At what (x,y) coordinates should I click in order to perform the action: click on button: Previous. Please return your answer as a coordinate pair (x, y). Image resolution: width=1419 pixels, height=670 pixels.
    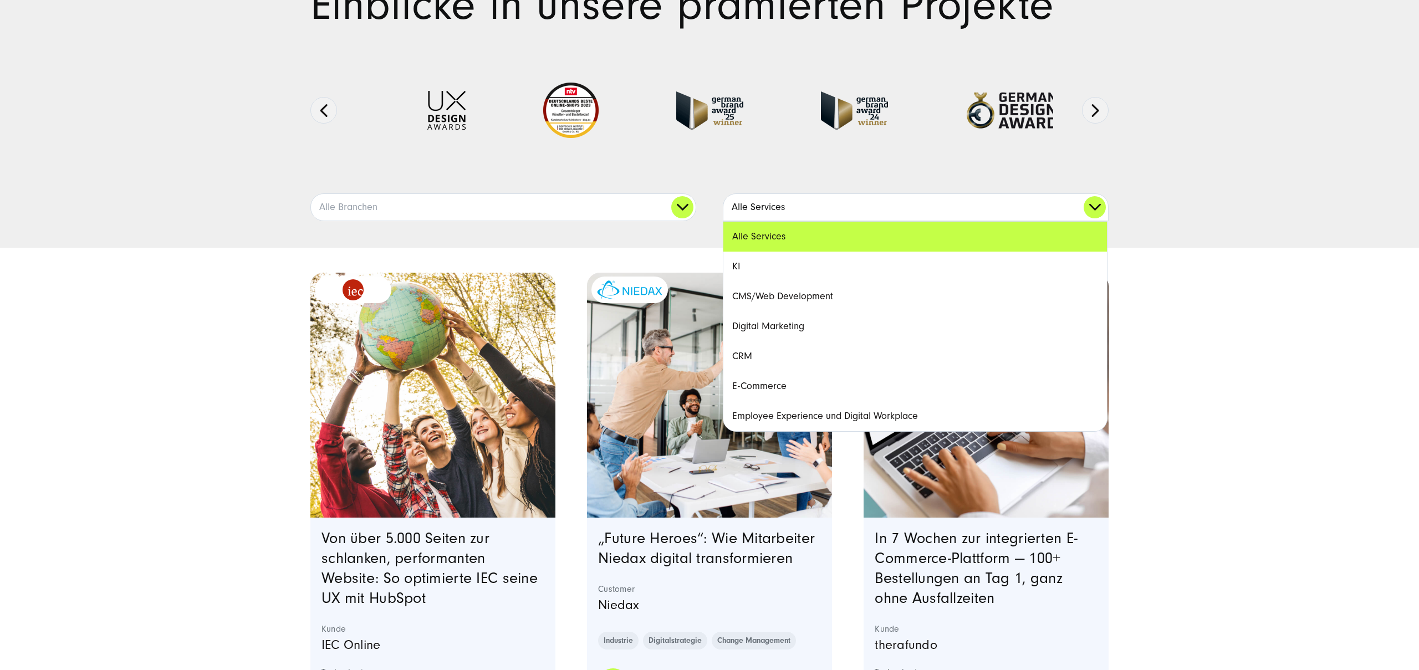
    Looking at the image, I should click on (324, 110).